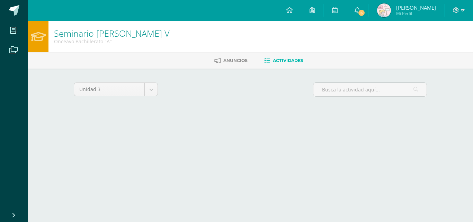 This screenshot has height=222, width=473. I want to click on img: b503dfbe7b5392f0fb8a655e01e0675b.png, so click(384, 10).